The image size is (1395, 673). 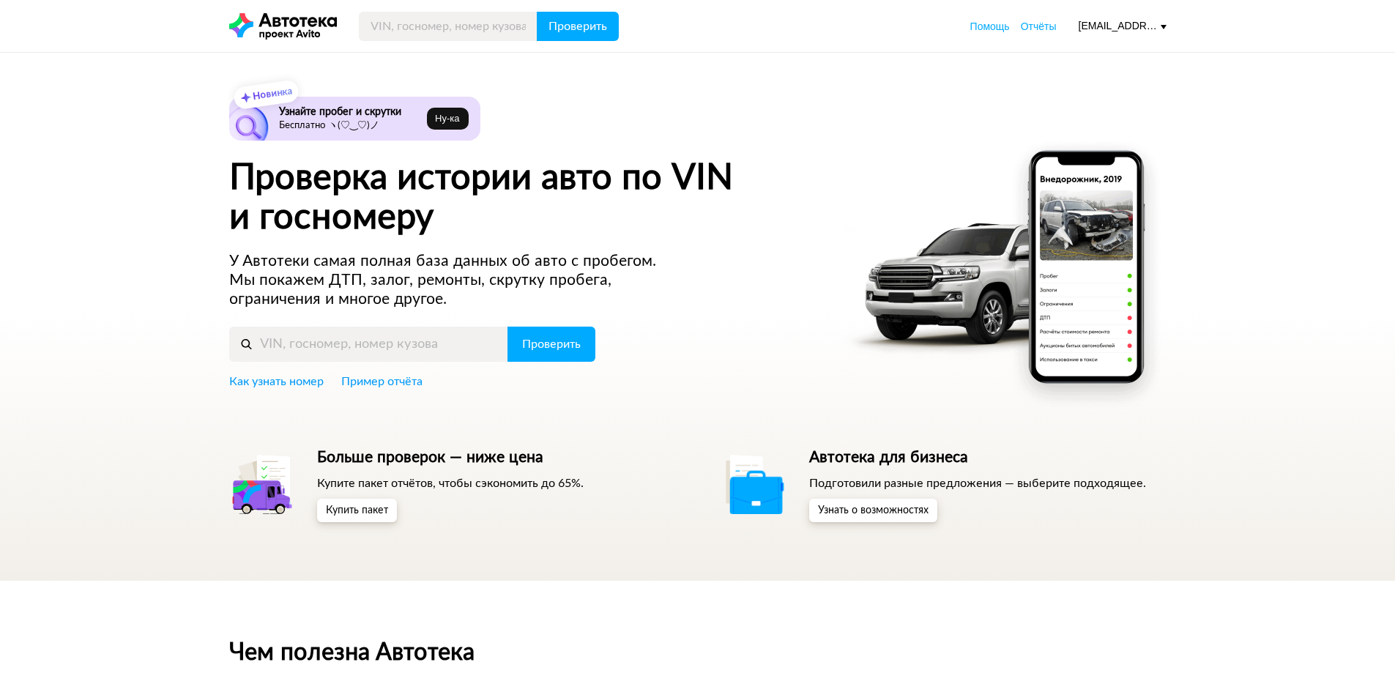 What do you see at coordinates (447, 119) in the screenshot?
I see `span: Ну‑ка` at bounding box center [447, 119].